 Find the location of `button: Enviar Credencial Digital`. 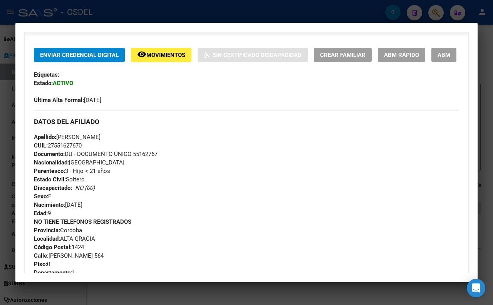

button: Enviar Credencial Digital is located at coordinates (79, 55).